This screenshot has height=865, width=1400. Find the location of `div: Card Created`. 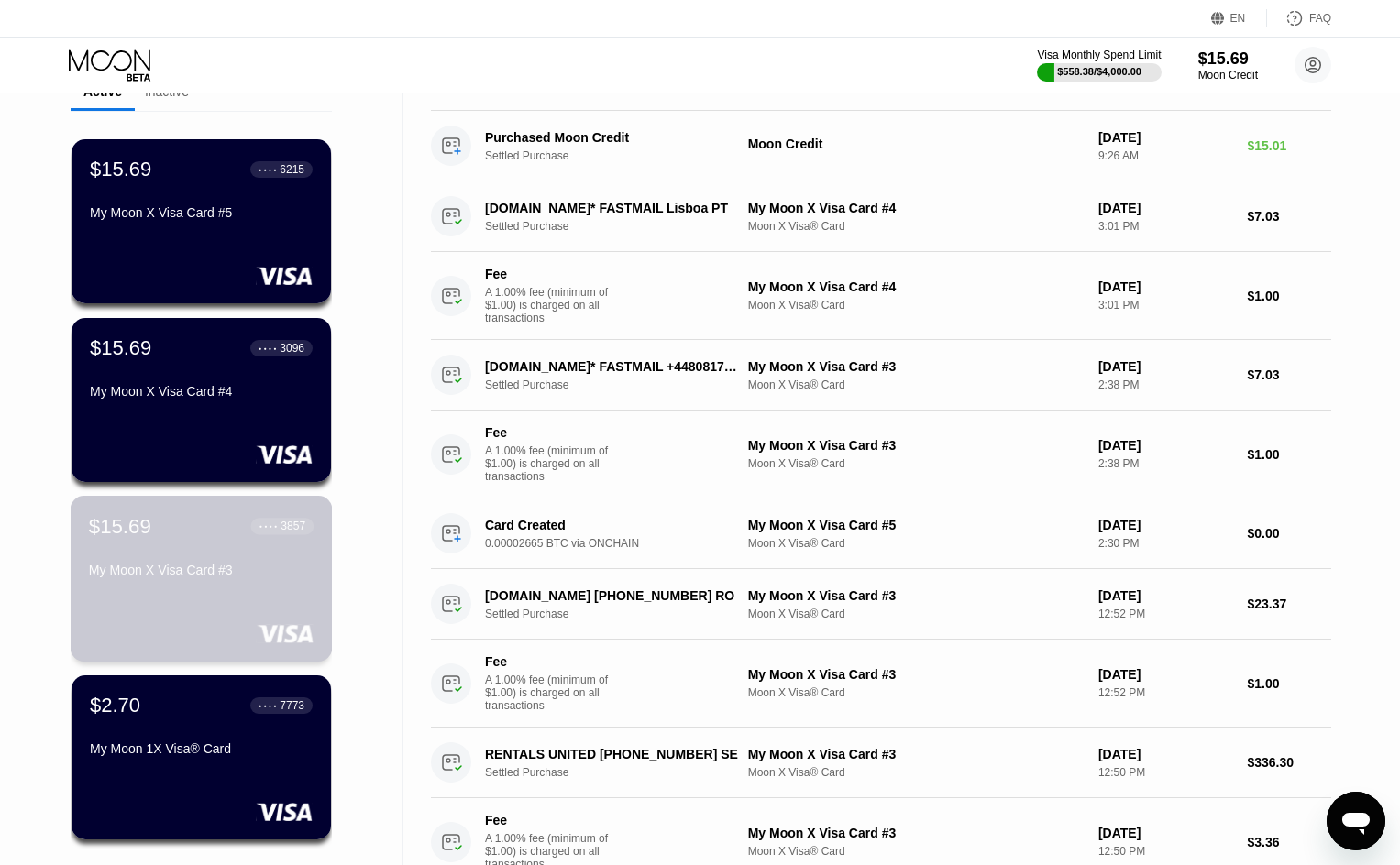

div: Card Created is located at coordinates (611, 525).